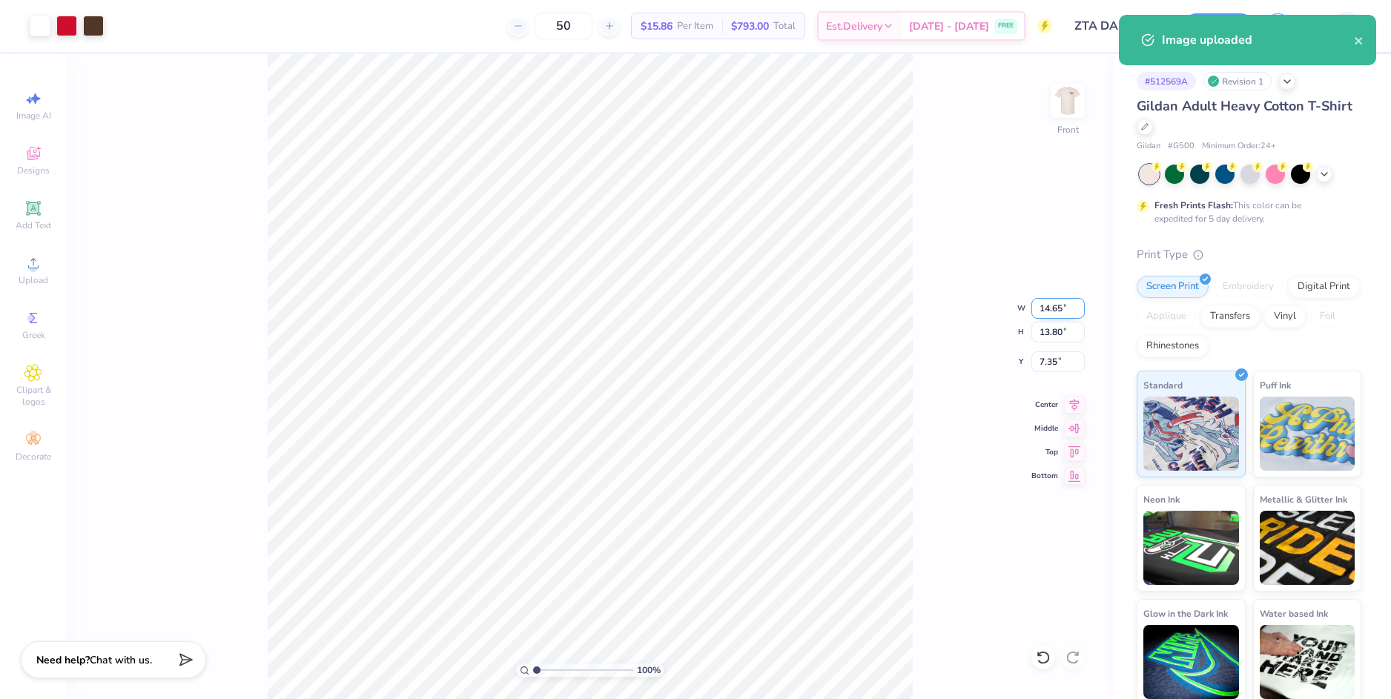  Describe the element at coordinates (1239, 146) in the screenshot. I see `span: Minimum Order: 24 +` at that location.